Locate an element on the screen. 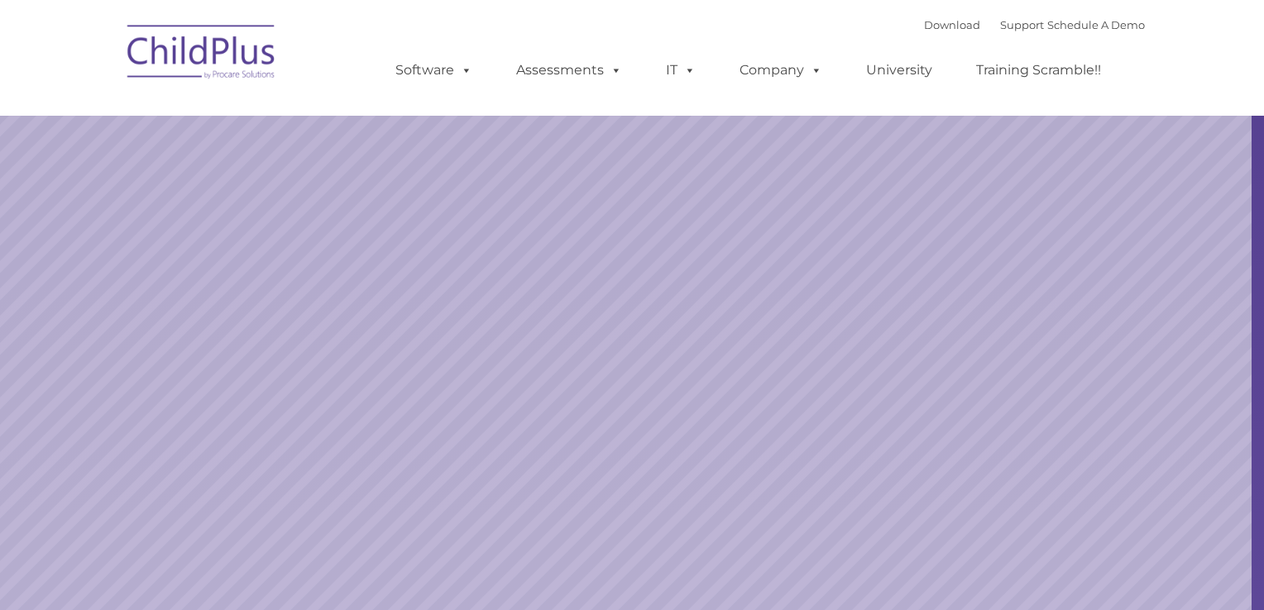 Image resolution: width=1264 pixels, height=610 pixels. a: Support is located at coordinates (1021, 25).